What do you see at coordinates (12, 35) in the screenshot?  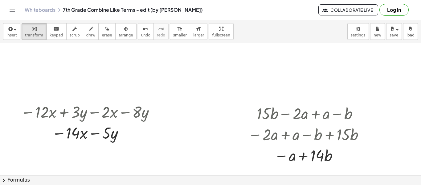 I see `span: insert` at bounding box center [12, 35].